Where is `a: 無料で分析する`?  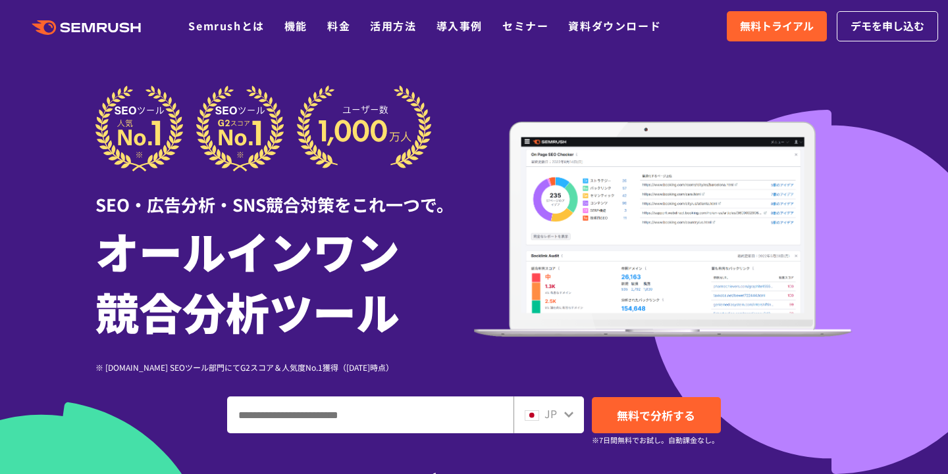
a: 無料で分析する is located at coordinates (656, 415).